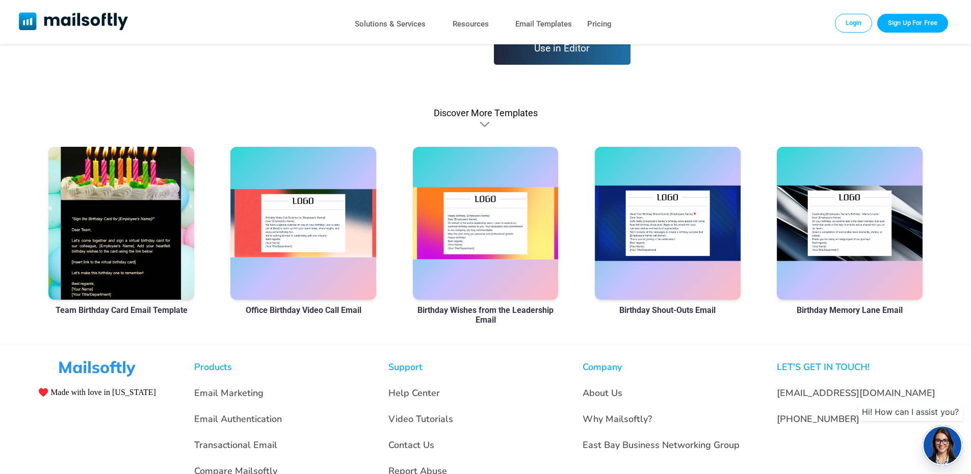  I want to click on a: Why Mailsoftly?, so click(617, 419).